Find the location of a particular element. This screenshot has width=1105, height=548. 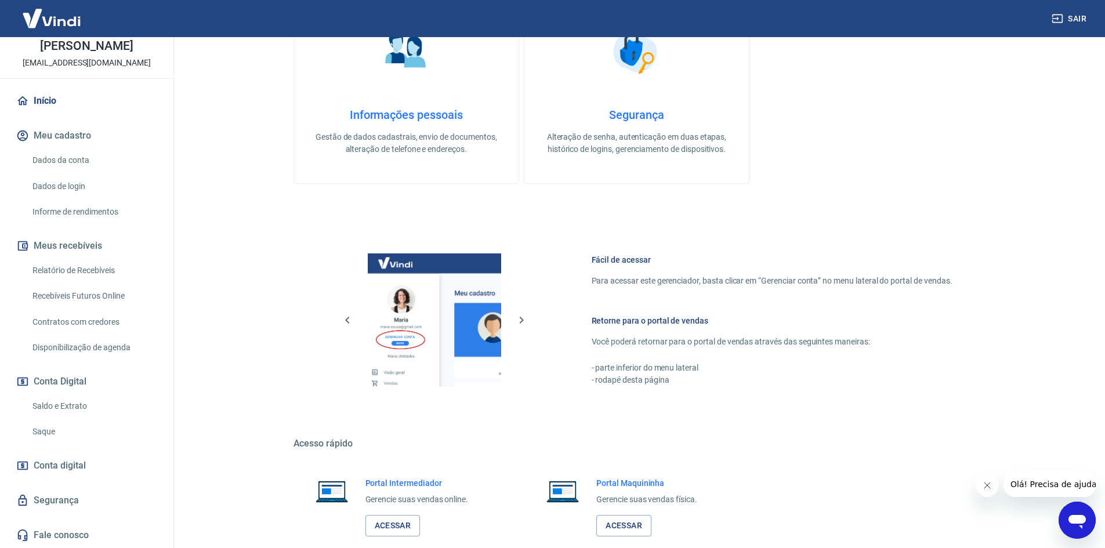

button: Meus recebíveis is located at coordinates (86, 246).